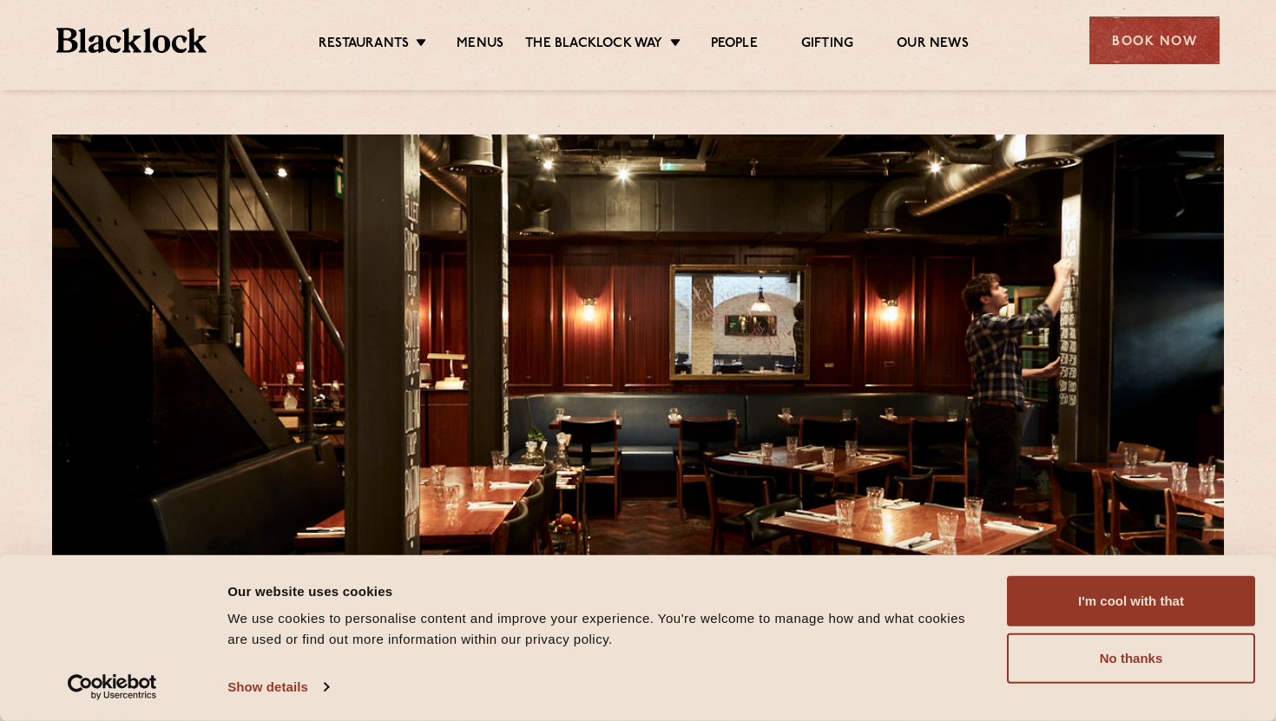 The height and width of the screenshot is (721, 1276). What do you see at coordinates (131, 40) in the screenshot?
I see `img: BL_Textured_Logo-footer-cropped.svg` at bounding box center [131, 40].